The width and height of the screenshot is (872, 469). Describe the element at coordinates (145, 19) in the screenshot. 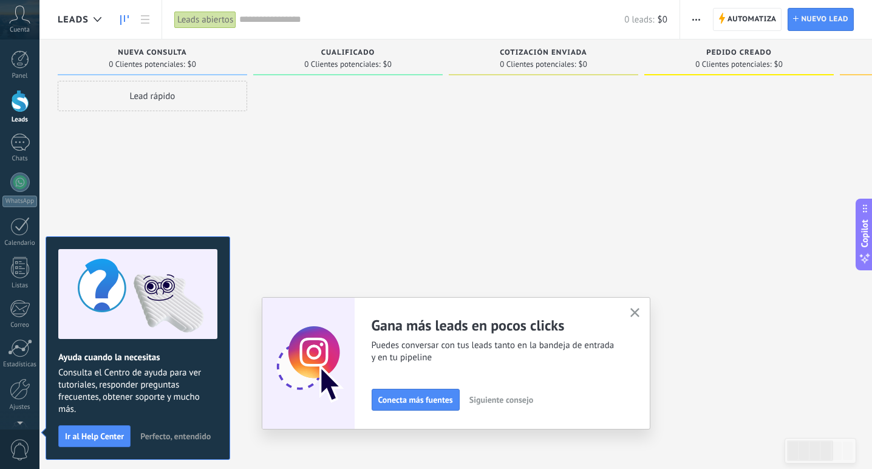

I see `a: Lista` at that location.